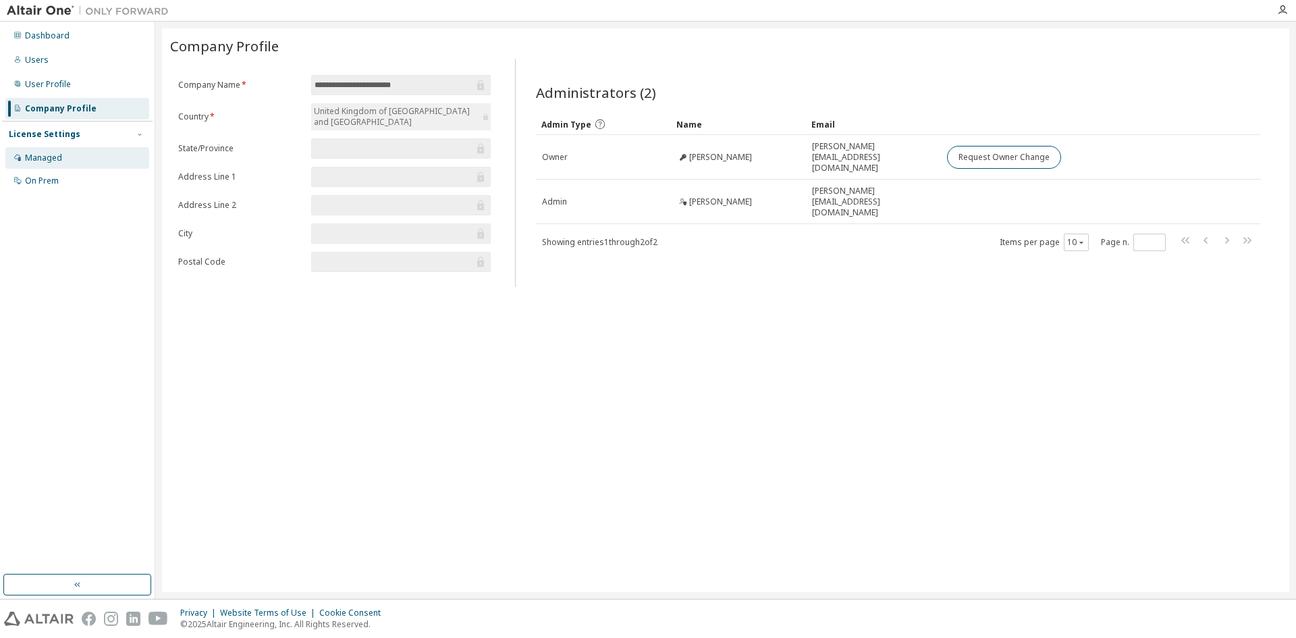 The width and height of the screenshot is (1296, 638). What do you see at coordinates (42, 181) in the screenshot?
I see `div: On Prem` at bounding box center [42, 181].